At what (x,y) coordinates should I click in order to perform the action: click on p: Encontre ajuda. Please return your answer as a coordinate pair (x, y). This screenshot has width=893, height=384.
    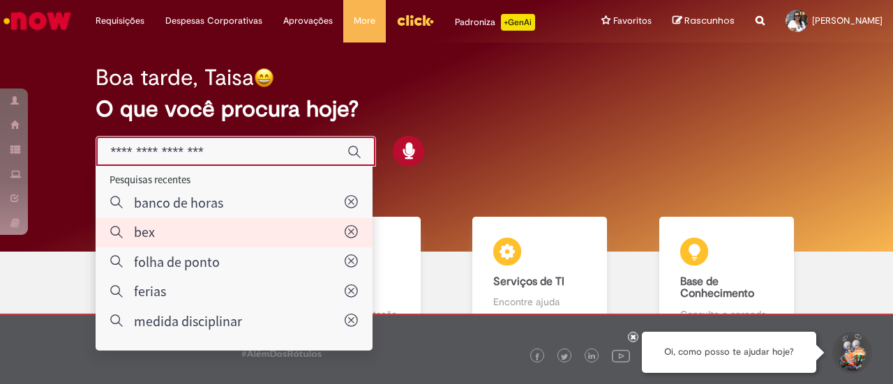
    Looking at the image, I should click on (539, 302).